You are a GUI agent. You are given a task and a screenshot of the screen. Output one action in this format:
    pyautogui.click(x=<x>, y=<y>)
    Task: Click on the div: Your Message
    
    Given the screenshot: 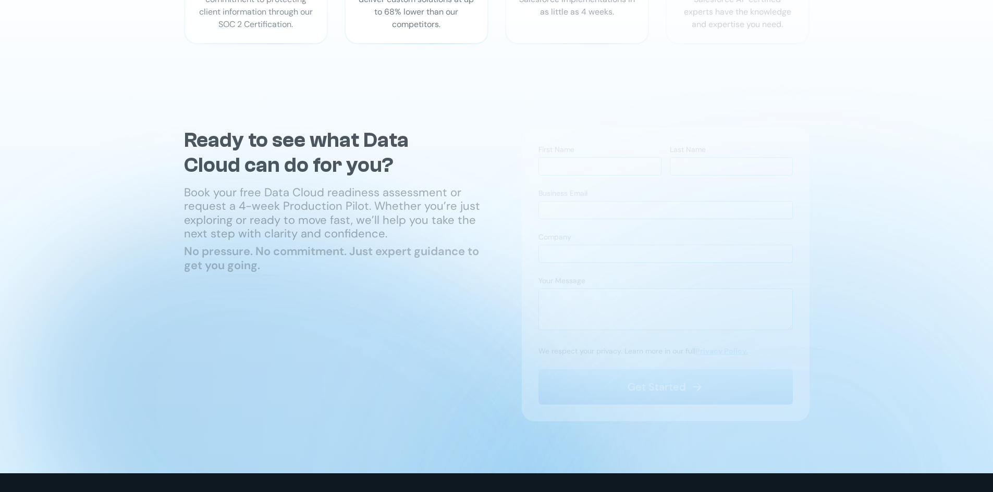 What is the action you would take?
    pyautogui.click(x=666, y=282)
    